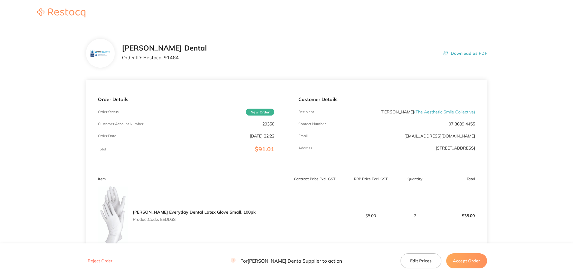  I want to click on p: Order Date, so click(107, 136).